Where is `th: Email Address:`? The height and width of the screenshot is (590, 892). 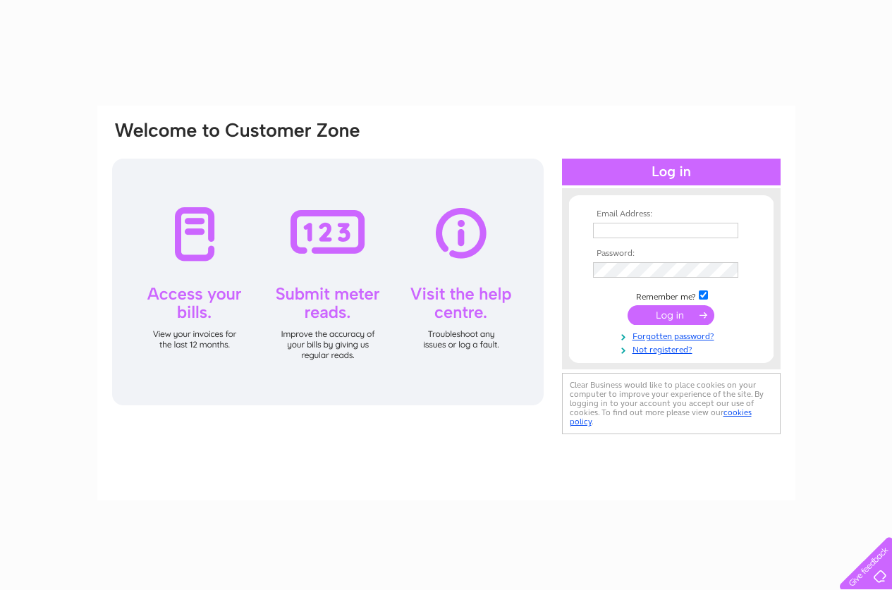
th: Email Address: is located at coordinates (671, 214).